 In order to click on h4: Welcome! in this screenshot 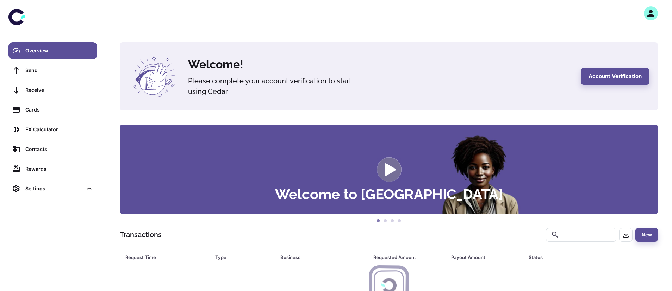, I will do `click(380, 64)`.